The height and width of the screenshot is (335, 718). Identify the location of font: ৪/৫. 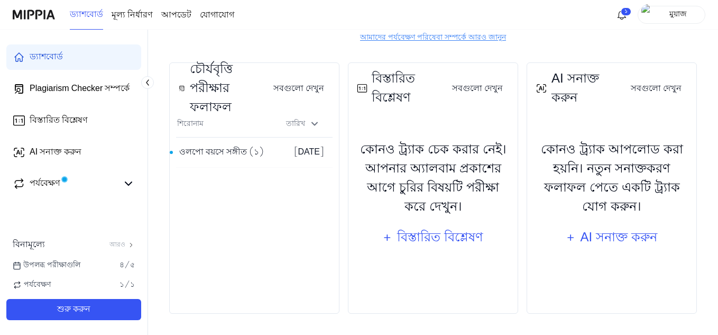
(127, 265).